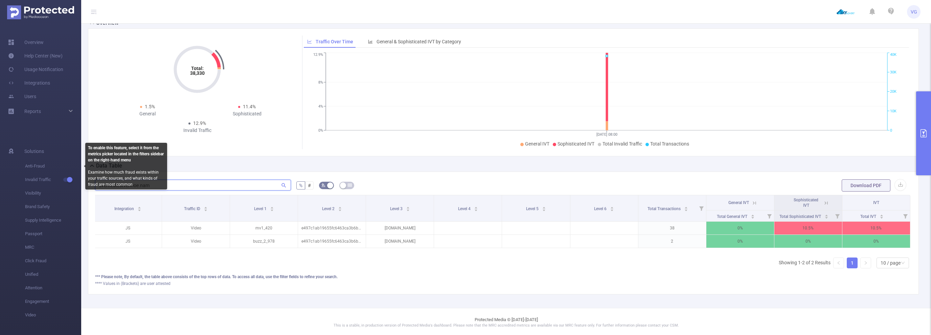  What do you see at coordinates (332, 241) in the screenshot?
I see `p: e497c1ab19655fc6463ca3b6b759b2a1` at bounding box center [332, 241].